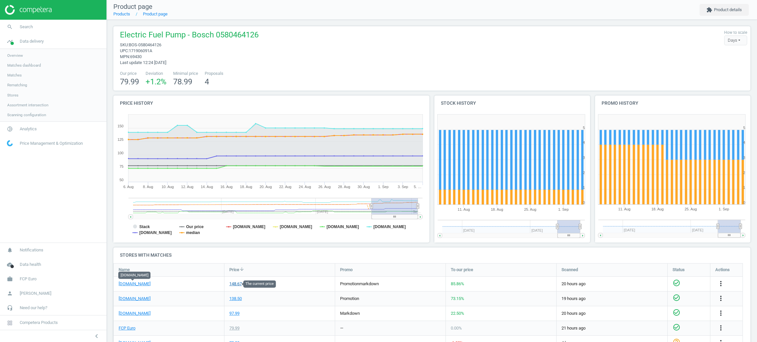 The height and width of the screenshot is (342, 757). I want to click on span: Competera Products, so click(39, 323).